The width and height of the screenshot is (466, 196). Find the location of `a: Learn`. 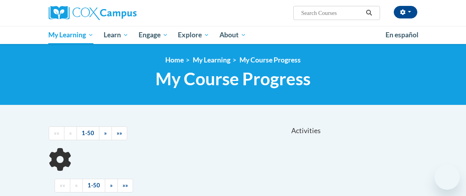

a: Learn is located at coordinates (116, 35).